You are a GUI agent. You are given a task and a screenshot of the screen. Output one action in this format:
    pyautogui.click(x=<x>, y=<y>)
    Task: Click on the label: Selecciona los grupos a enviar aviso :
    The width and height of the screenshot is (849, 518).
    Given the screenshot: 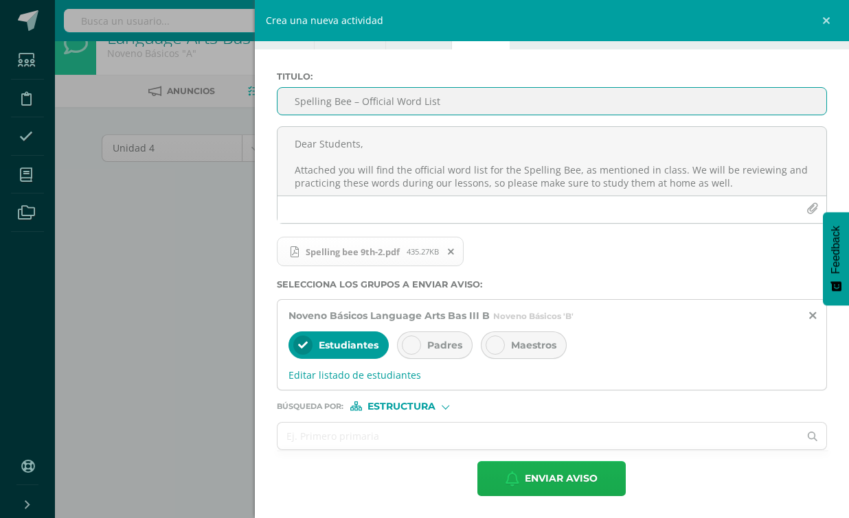 What is the action you would take?
    pyautogui.click(x=551, y=284)
    